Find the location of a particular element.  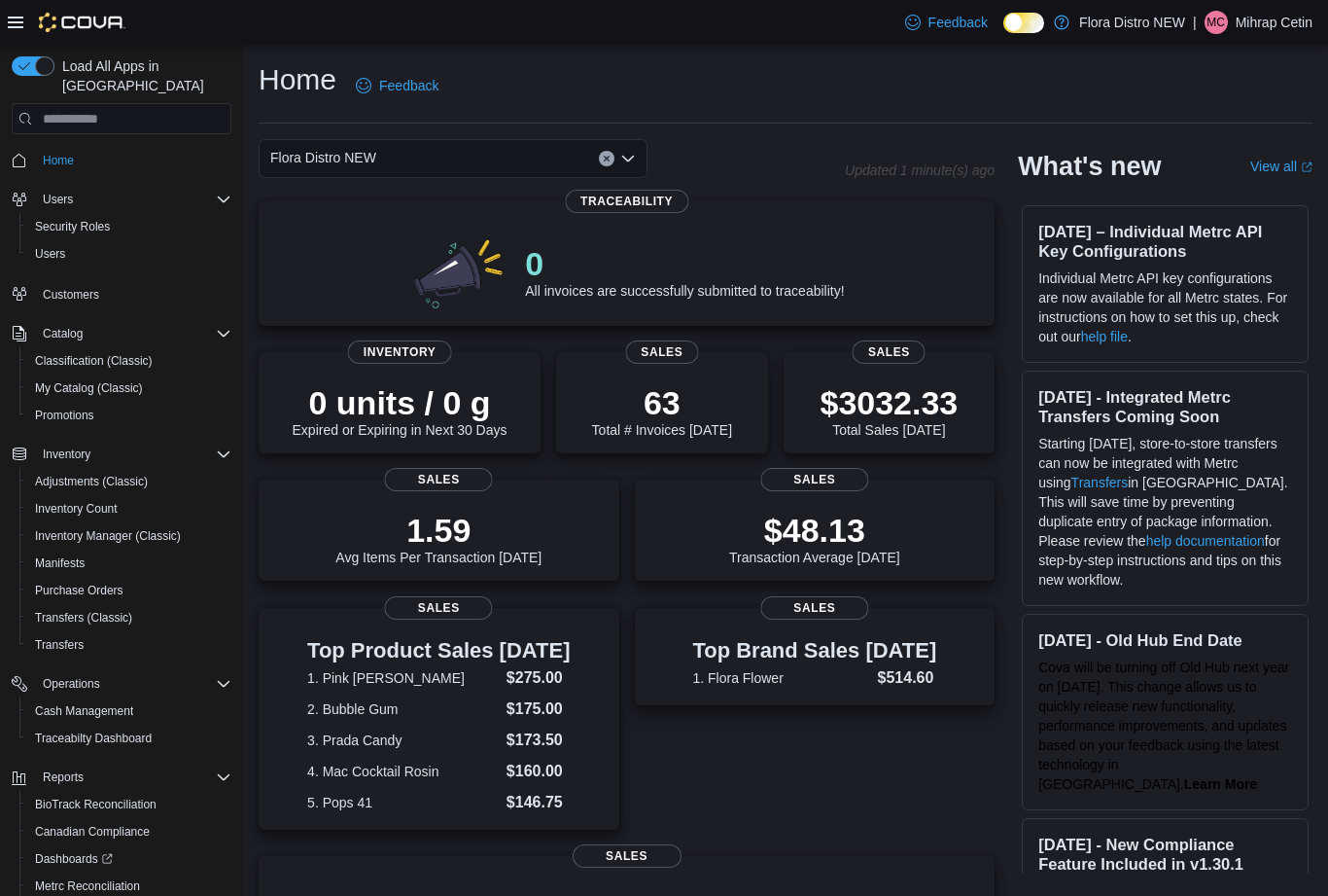

p: 0 is located at coordinates (684, 263).